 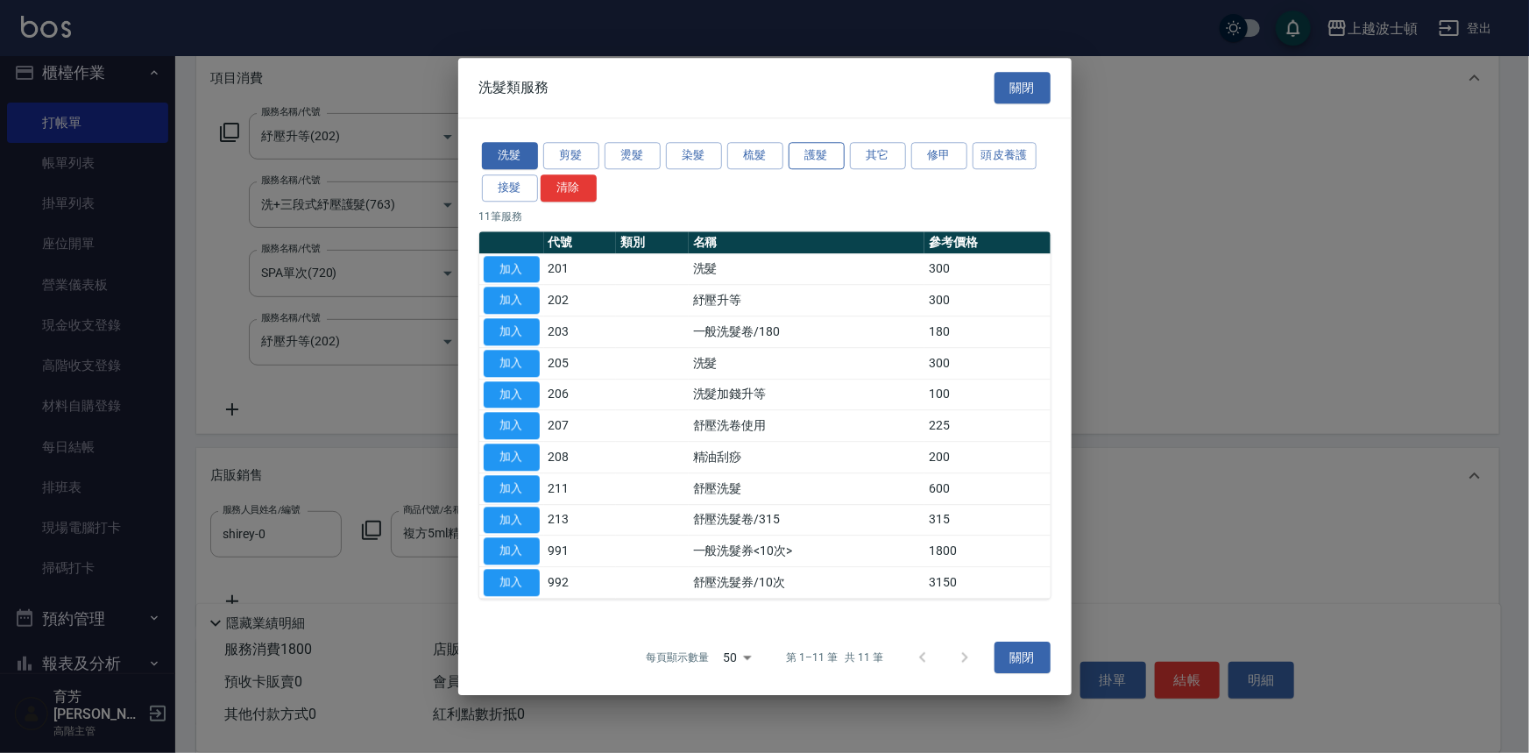 I want to click on td: 208, so click(x=580, y=457).